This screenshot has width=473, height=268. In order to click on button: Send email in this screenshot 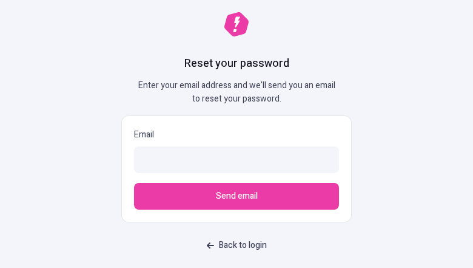, I will do `click(237, 196)`.